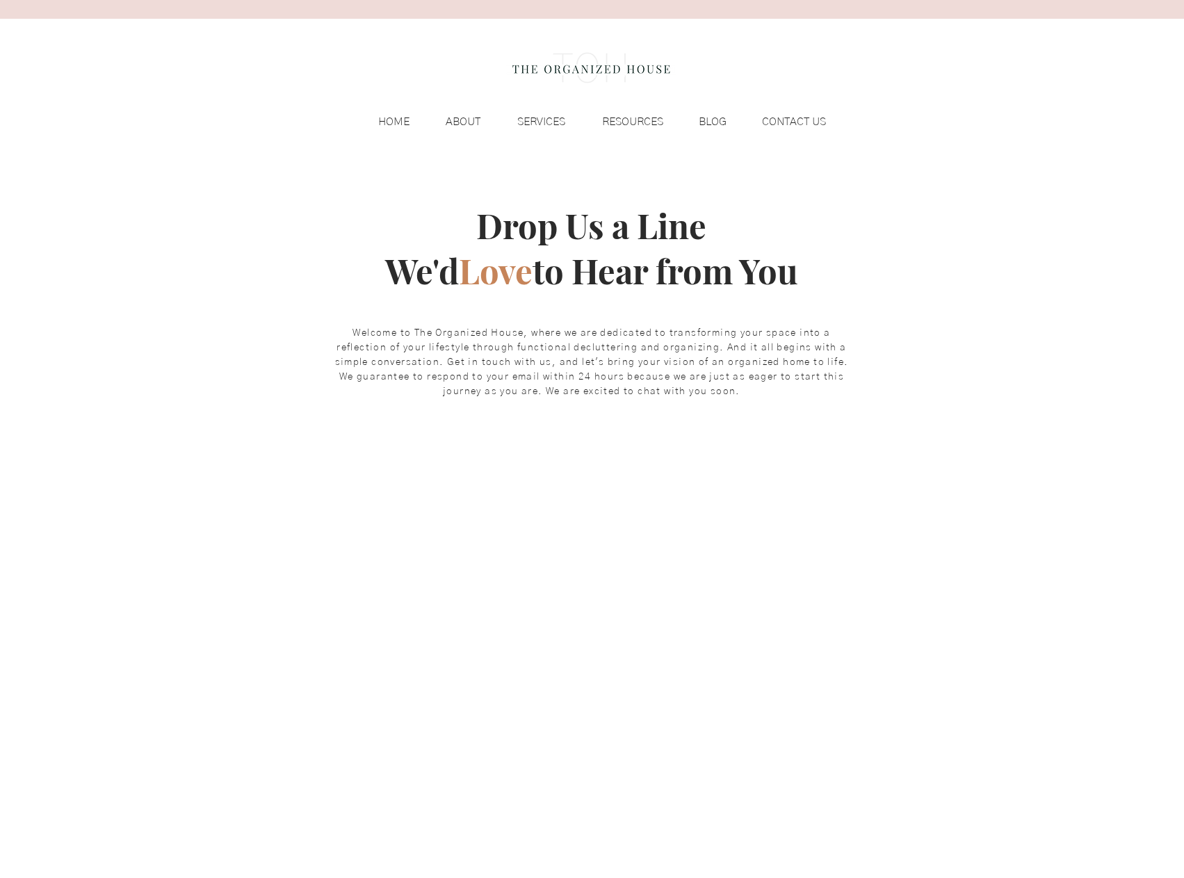 The width and height of the screenshot is (1184, 878). I want to click on p: CONTACT US, so click(794, 122).